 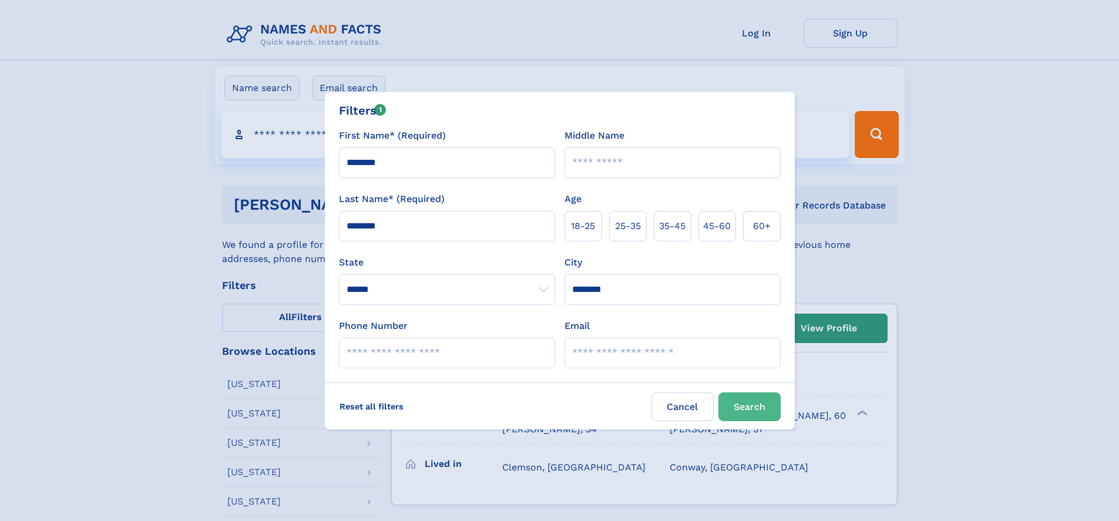 What do you see at coordinates (717, 226) in the screenshot?
I see `span: 45‑60` at bounding box center [717, 226].